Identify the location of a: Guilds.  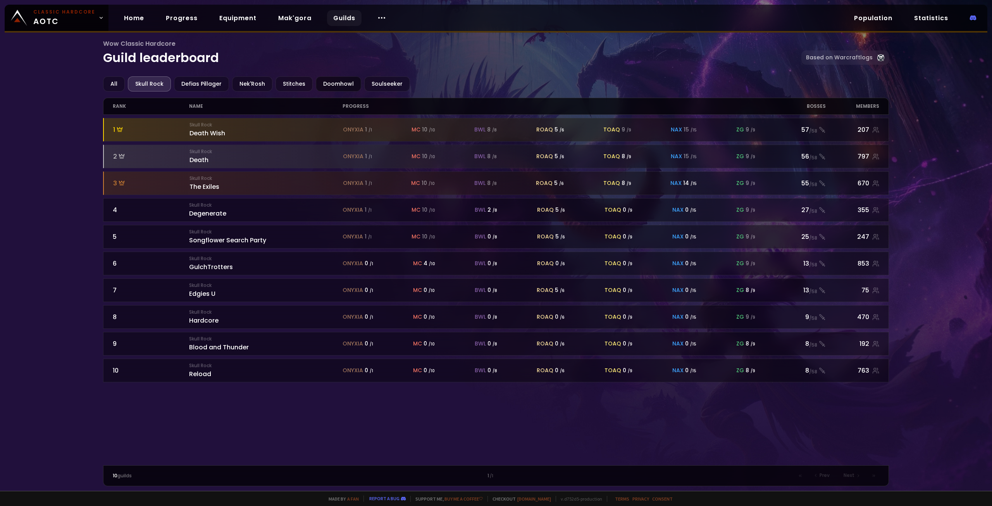
(344, 18).